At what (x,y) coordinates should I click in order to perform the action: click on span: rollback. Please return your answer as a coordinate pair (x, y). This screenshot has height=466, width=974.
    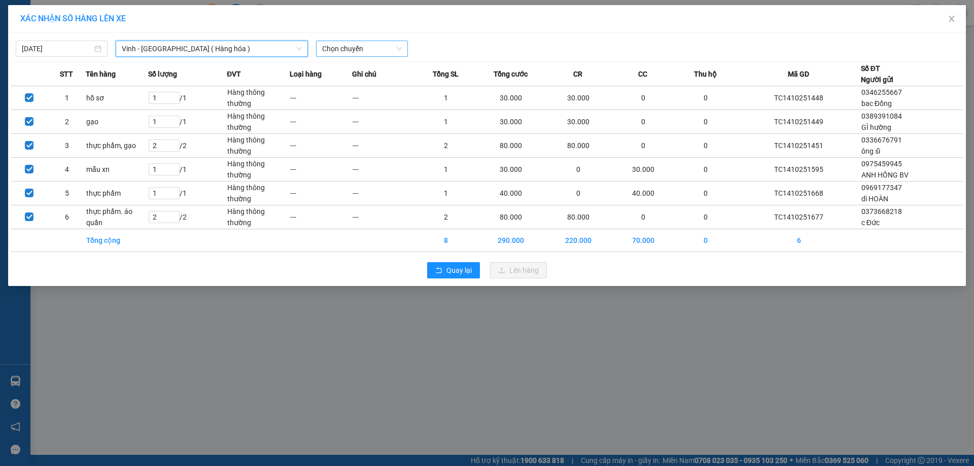
    Looking at the image, I should click on (439, 271).